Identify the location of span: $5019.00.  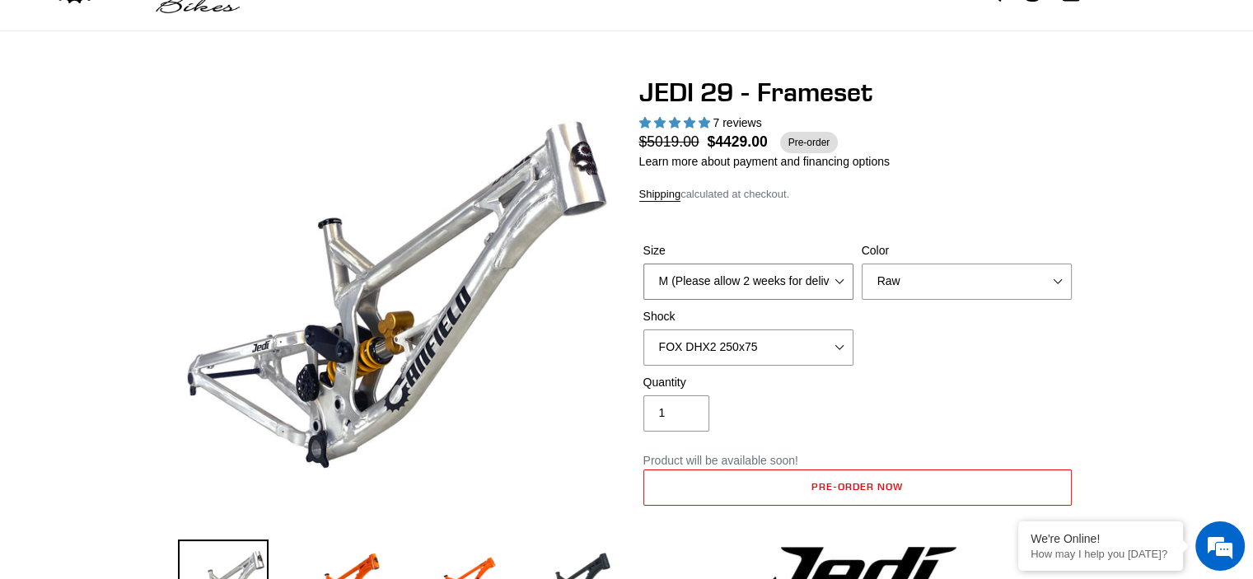
(673, 142).